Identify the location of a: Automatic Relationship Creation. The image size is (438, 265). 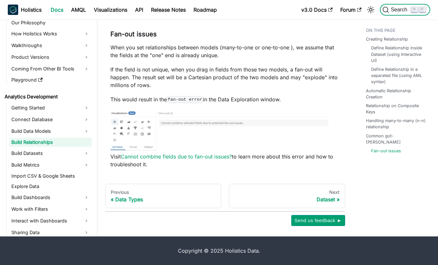
(397, 94).